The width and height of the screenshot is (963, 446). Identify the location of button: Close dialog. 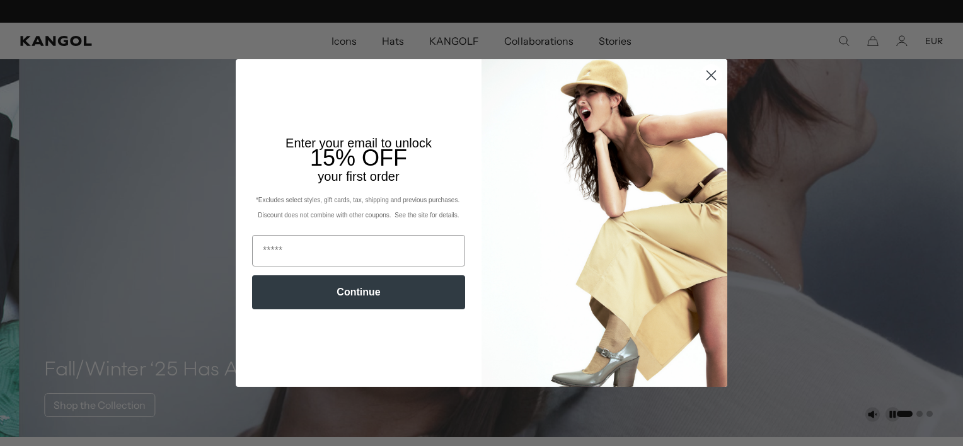
(711, 75).